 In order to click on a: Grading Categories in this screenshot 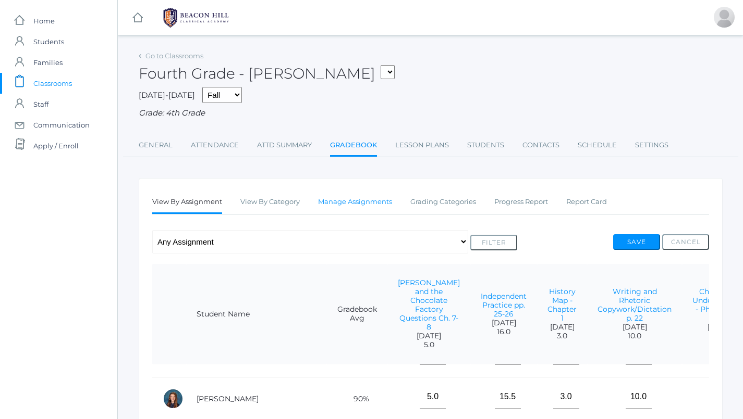, I will do `click(443, 202)`.